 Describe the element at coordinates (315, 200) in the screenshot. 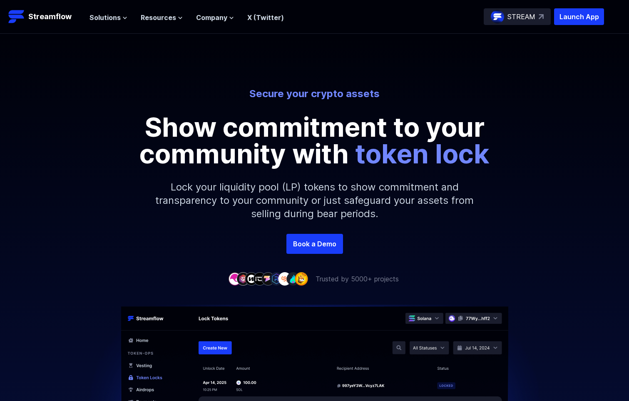

I see `p: Lock your liquidity pool (LP) tokens to show commitment and transparency to your community or jus...` at that location.